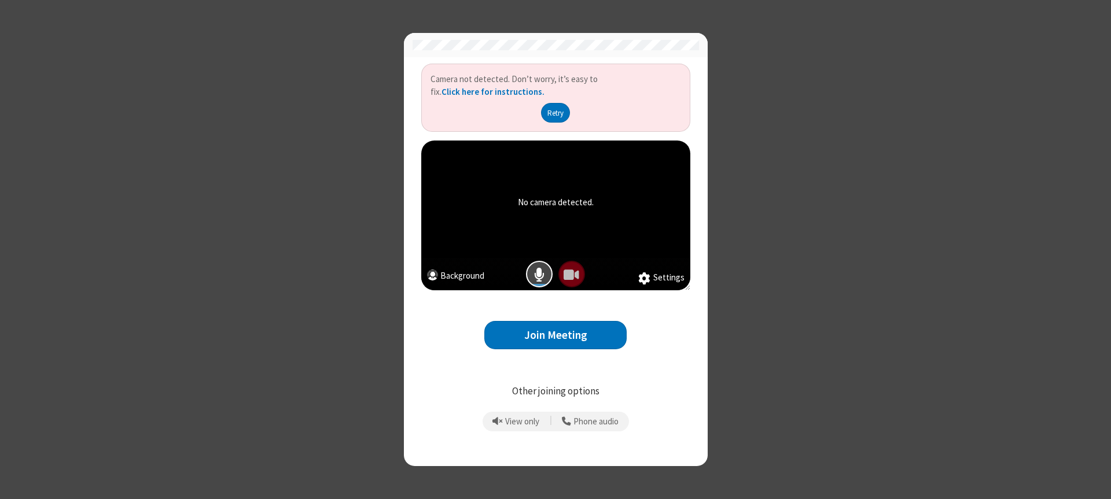 This screenshot has height=499, width=1111. What do you see at coordinates (596, 422) in the screenshot?
I see `span: Phone audio` at bounding box center [596, 422].